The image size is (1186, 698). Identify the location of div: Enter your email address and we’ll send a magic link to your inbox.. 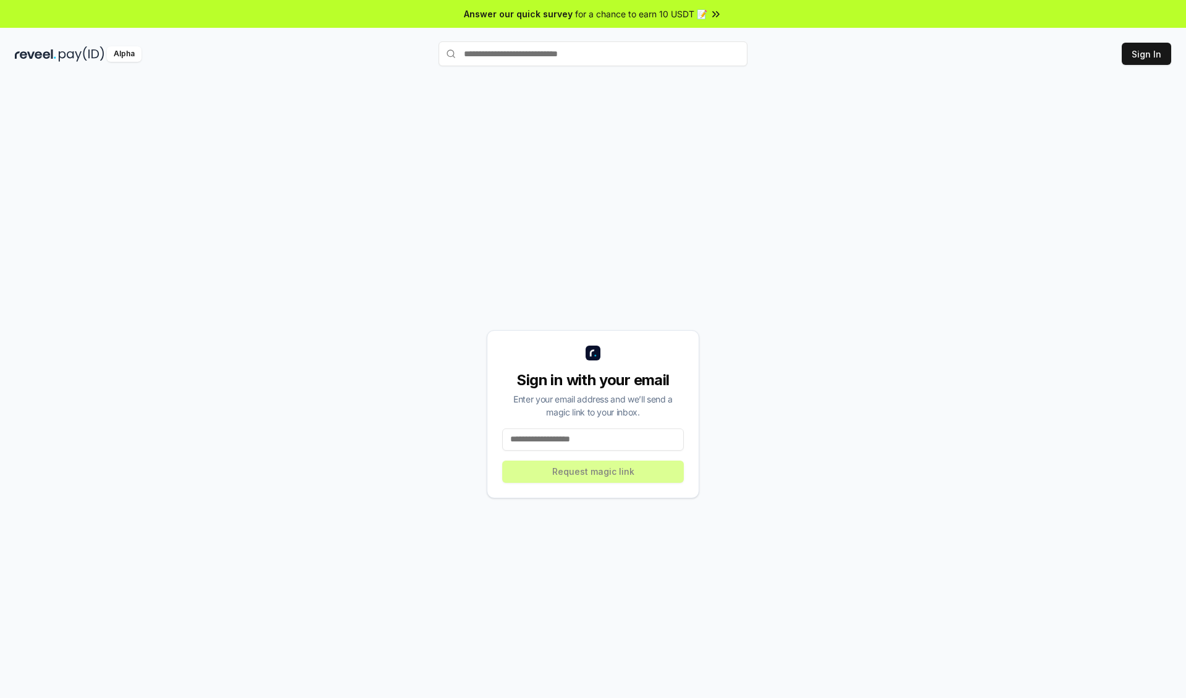
(593, 405).